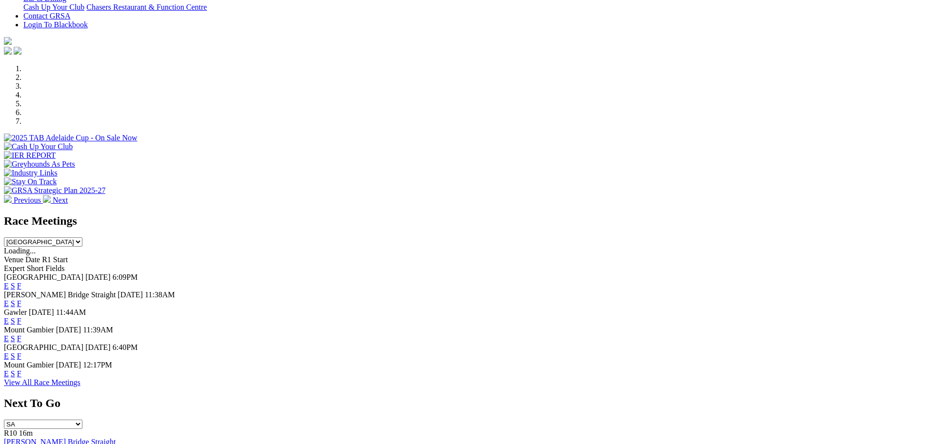 The image size is (929, 444). I want to click on span: Previous, so click(27, 200).